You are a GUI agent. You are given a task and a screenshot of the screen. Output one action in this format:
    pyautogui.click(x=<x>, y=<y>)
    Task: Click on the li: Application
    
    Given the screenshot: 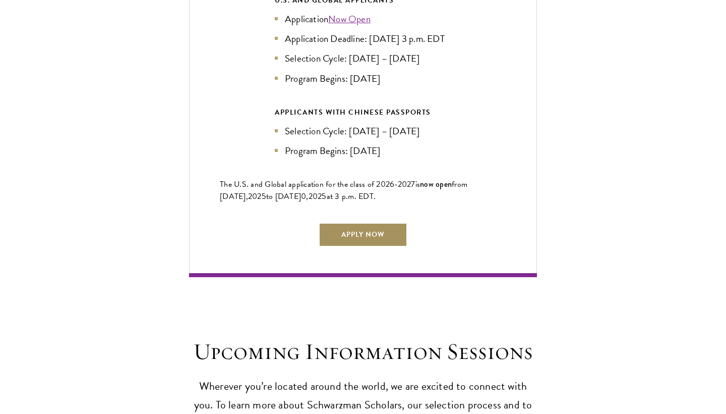 What is the action you would take?
    pyautogui.click(x=363, y=19)
    